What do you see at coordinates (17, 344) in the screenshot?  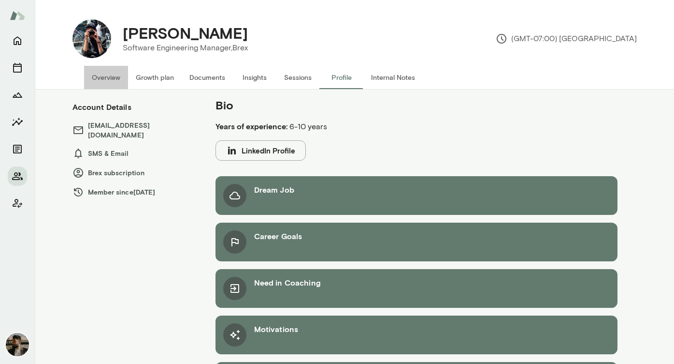 I see `img: Deepak Shrivastava` at bounding box center [17, 344].